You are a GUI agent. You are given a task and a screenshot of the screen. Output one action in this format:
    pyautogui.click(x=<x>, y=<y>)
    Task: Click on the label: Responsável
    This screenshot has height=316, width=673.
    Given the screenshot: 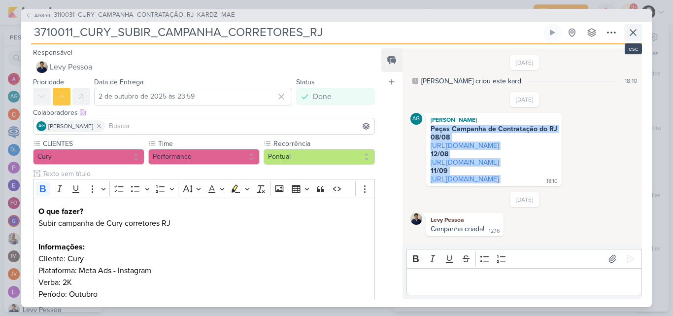 What is the action you would take?
    pyautogui.click(x=53, y=52)
    